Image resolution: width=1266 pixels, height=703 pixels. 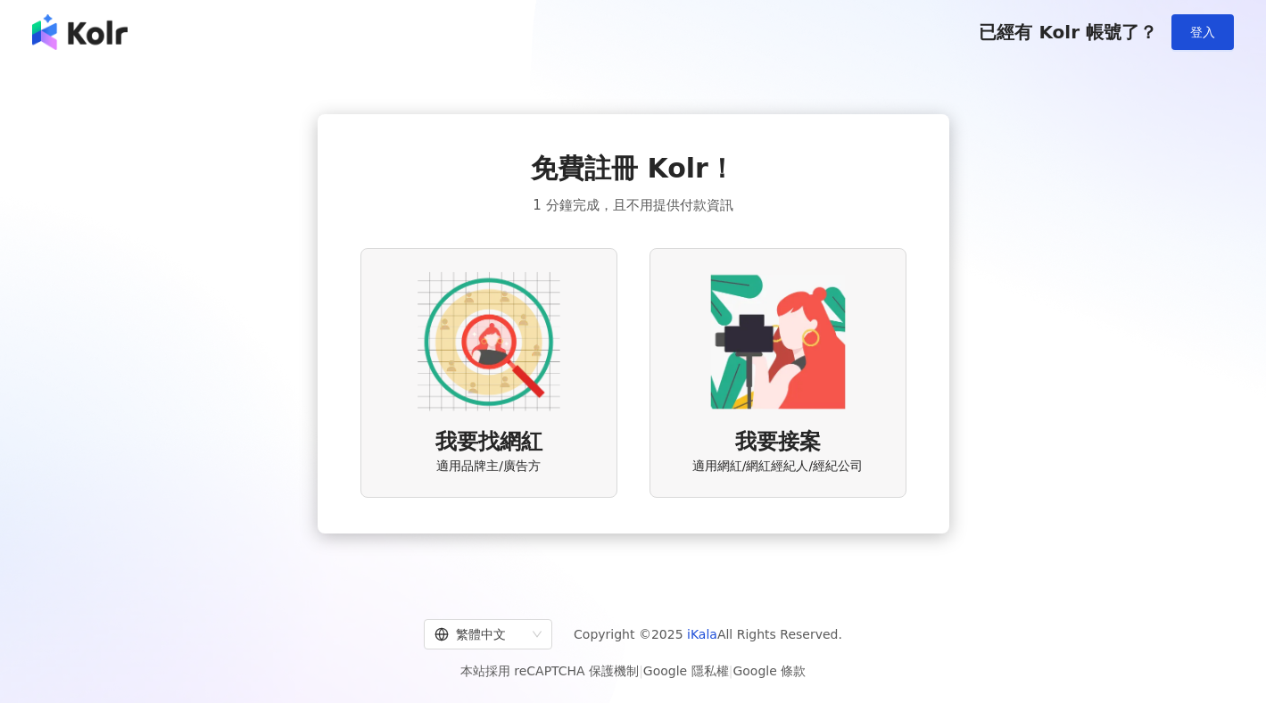 I want to click on div: 繁體中文, so click(x=480, y=634).